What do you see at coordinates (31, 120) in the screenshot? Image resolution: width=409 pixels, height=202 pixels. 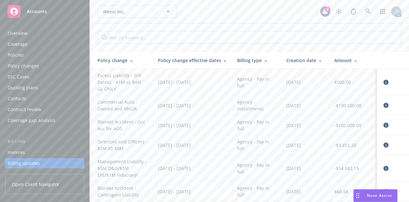 I see `div: Coverage gap analysis` at bounding box center [31, 120].